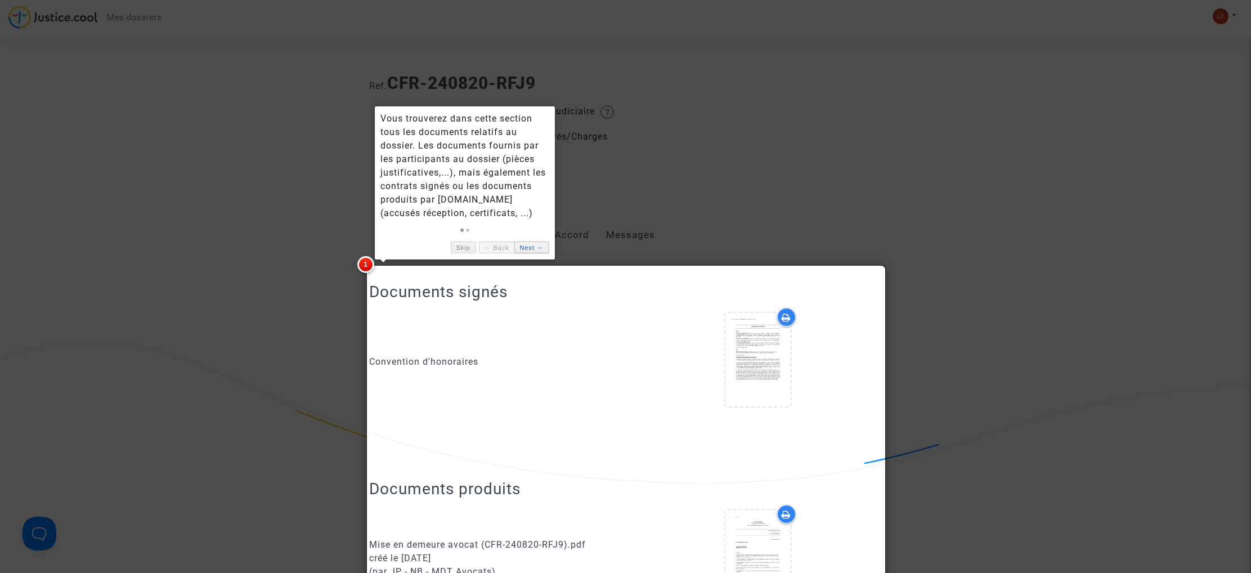 This screenshot has width=1251, height=573. What do you see at coordinates (532, 247) in the screenshot?
I see `a: Next →` at bounding box center [532, 247].